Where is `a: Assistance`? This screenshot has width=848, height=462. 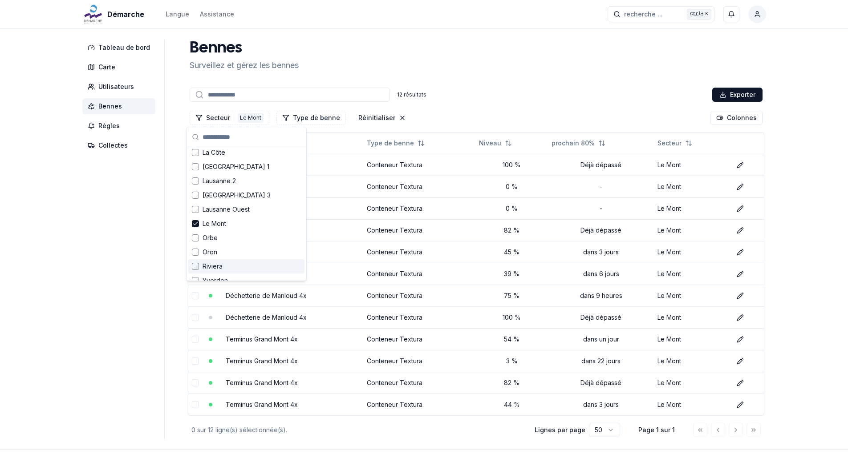
a: Assistance is located at coordinates (217, 14).